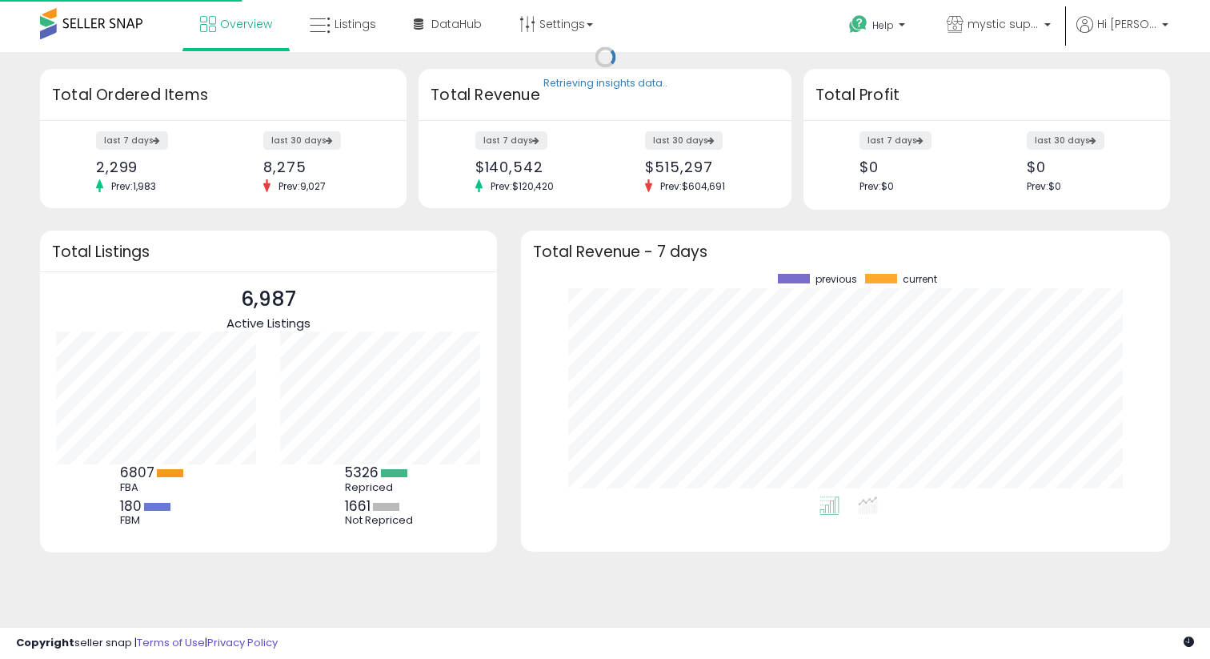 The image size is (1210, 659). I want to click on a: Privacy Policy, so click(242, 642).